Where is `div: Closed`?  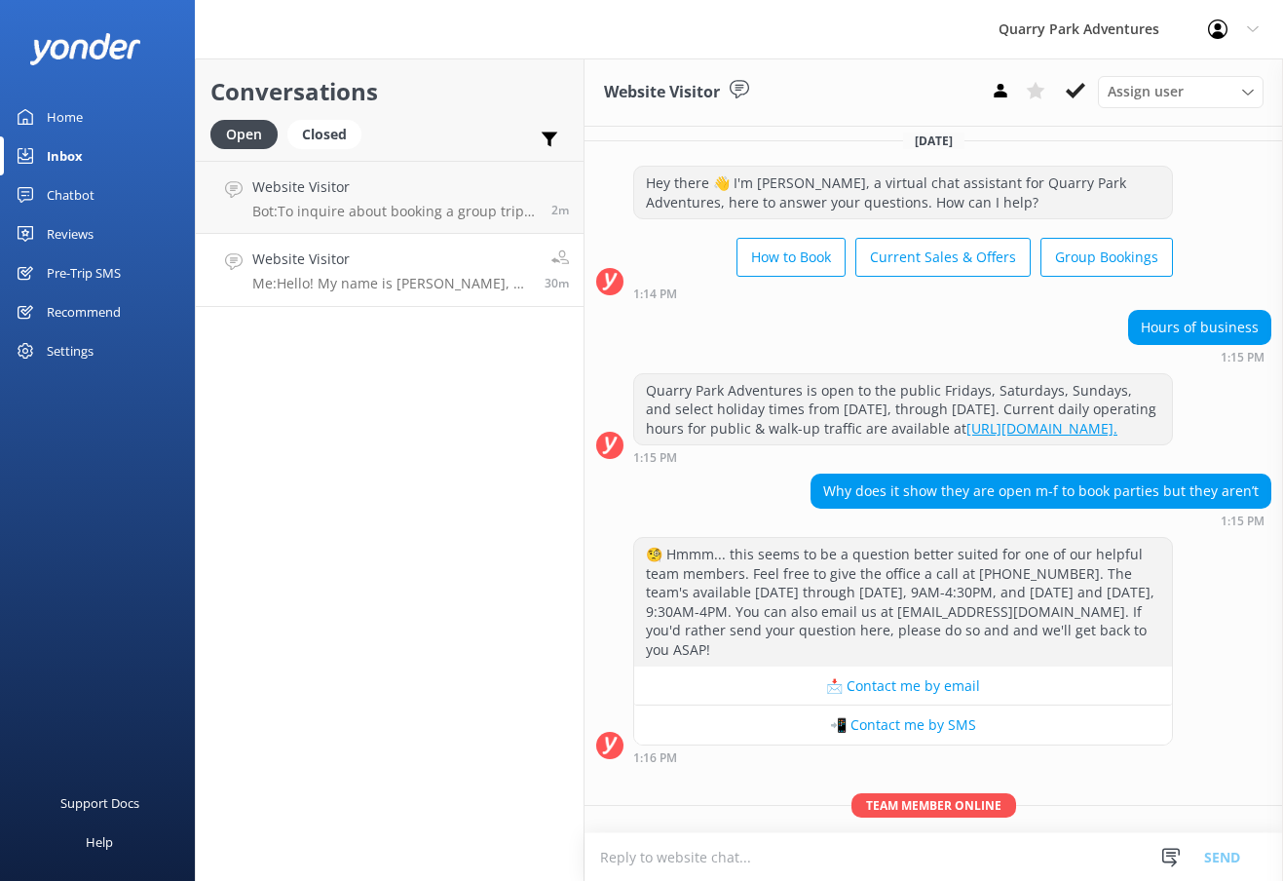 div: Closed is located at coordinates (324, 134).